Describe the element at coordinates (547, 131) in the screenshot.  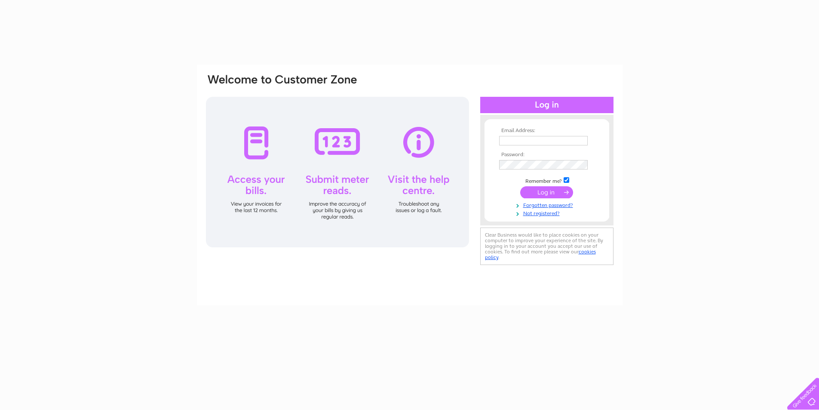
I see `th: Email Address:` at that location.